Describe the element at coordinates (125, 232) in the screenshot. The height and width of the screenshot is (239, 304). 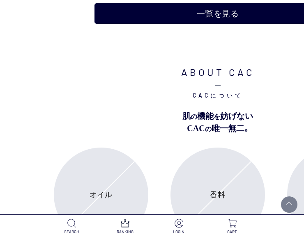
I see `p: RANKING` at that location.